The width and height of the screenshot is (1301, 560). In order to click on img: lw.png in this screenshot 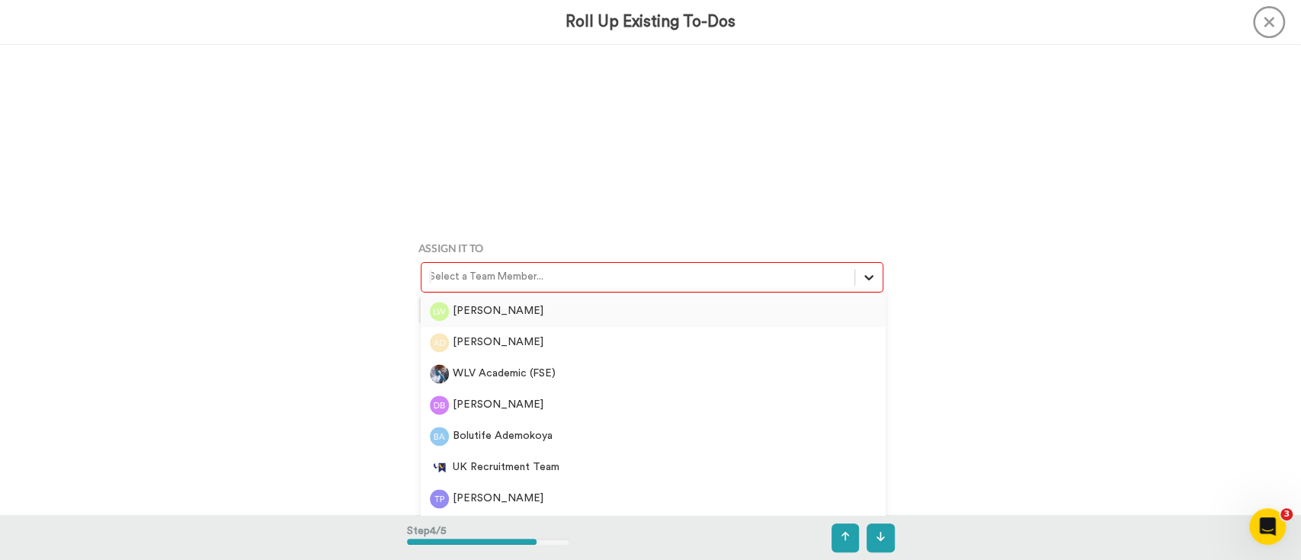, I will do `click(439, 311)`.